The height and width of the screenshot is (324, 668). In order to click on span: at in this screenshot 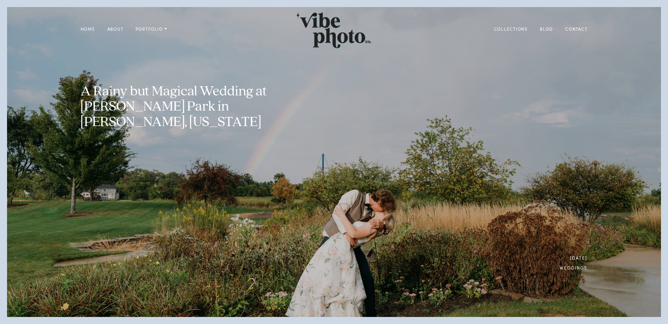, I will do `click(261, 91)`.